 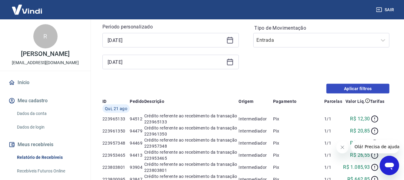 What do you see at coordinates (386, 10) in the screenshot?
I see `button: Sair` at bounding box center [386, 10].